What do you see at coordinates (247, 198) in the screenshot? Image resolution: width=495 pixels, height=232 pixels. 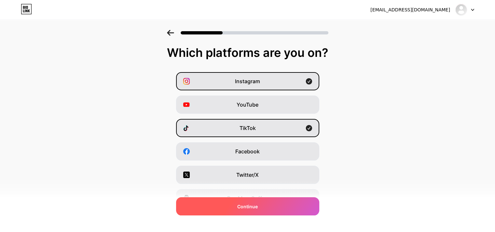 I see `span: Buy Me a Coffee` at bounding box center [247, 198].